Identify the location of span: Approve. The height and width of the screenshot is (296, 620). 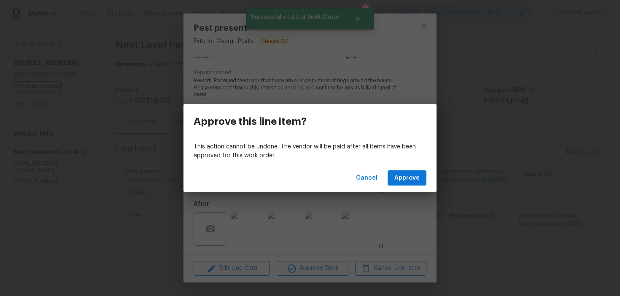
(407, 178).